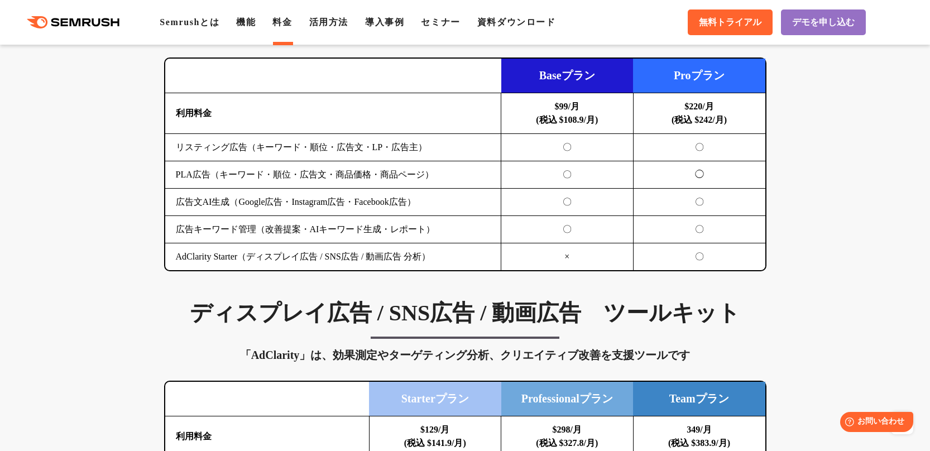  I want to click on b: $220/月 (税込 $242/月), so click(699, 113).